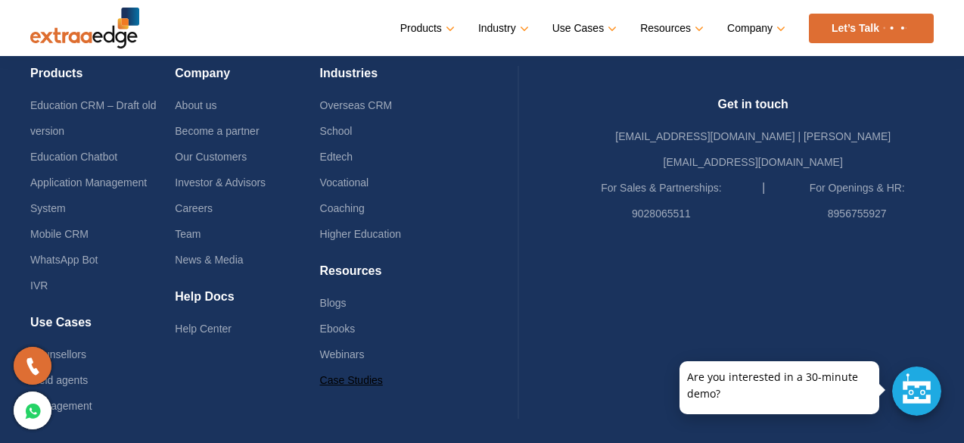 This screenshot has height=443, width=964. I want to click on a: Let’s Talk, so click(871, 28).